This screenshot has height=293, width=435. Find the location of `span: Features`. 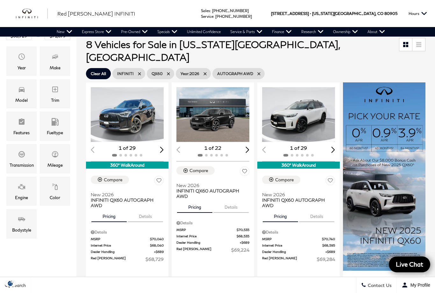

span: Features is located at coordinates (22, 123).